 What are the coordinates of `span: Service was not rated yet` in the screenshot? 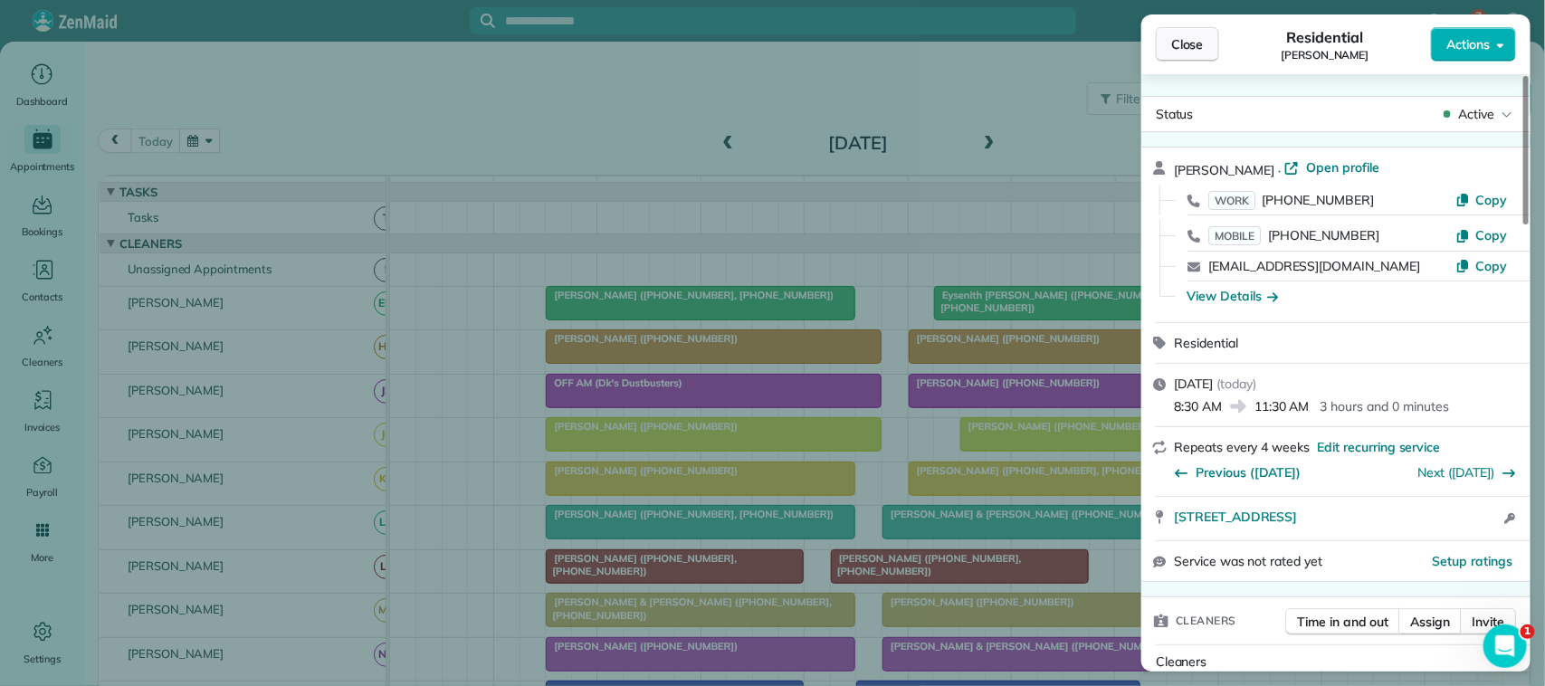 It's located at (1248, 561).